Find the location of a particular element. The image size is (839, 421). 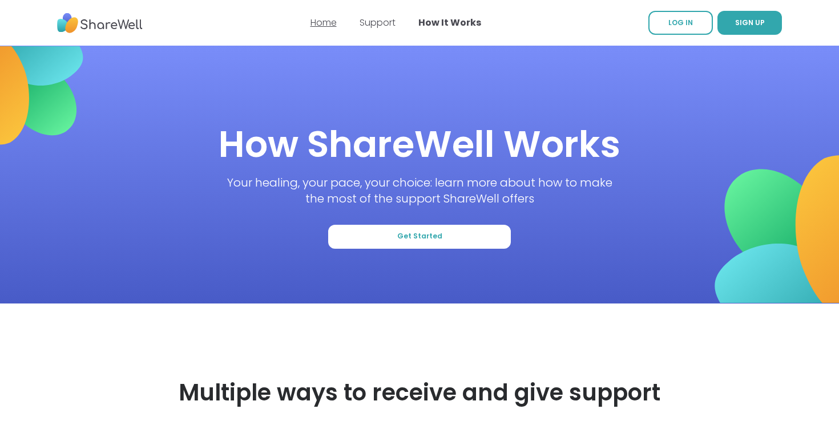

a: How It Works is located at coordinates (450, 22).